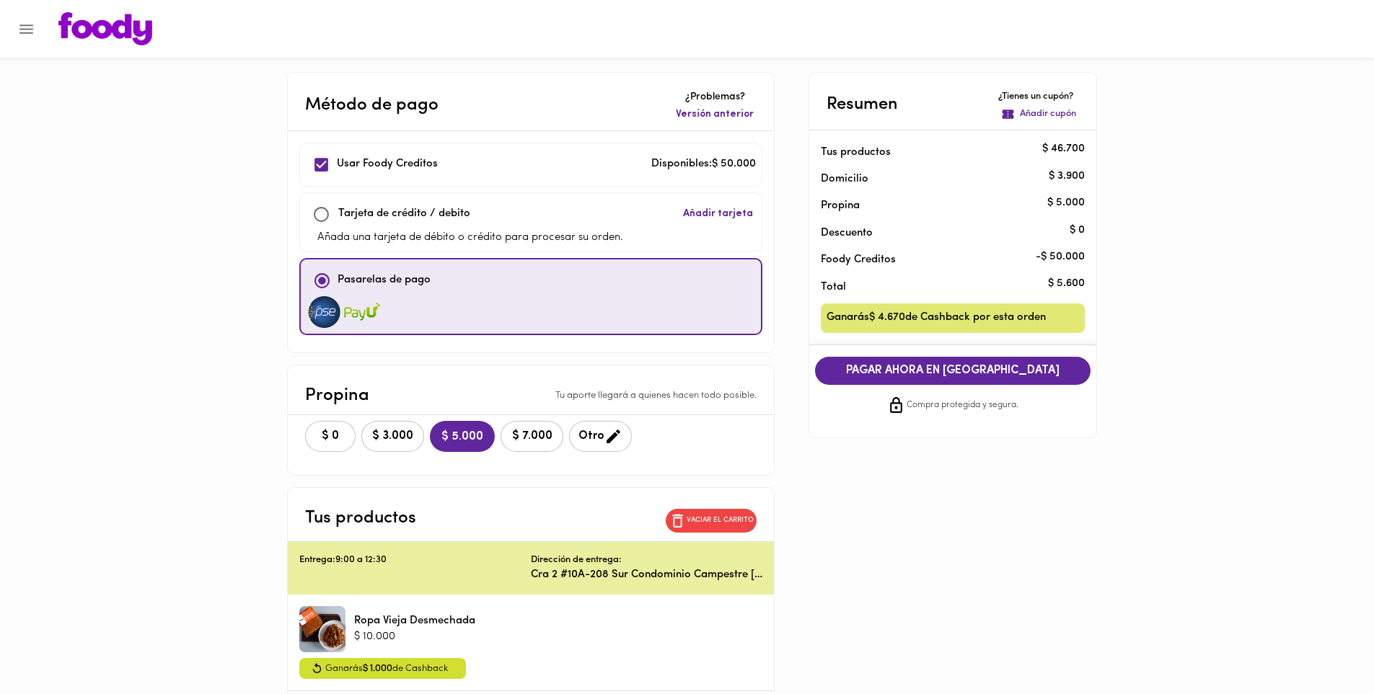  Describe the element at coordinates (600, 436) in the screenshot. I see `span: Otro` at that location.